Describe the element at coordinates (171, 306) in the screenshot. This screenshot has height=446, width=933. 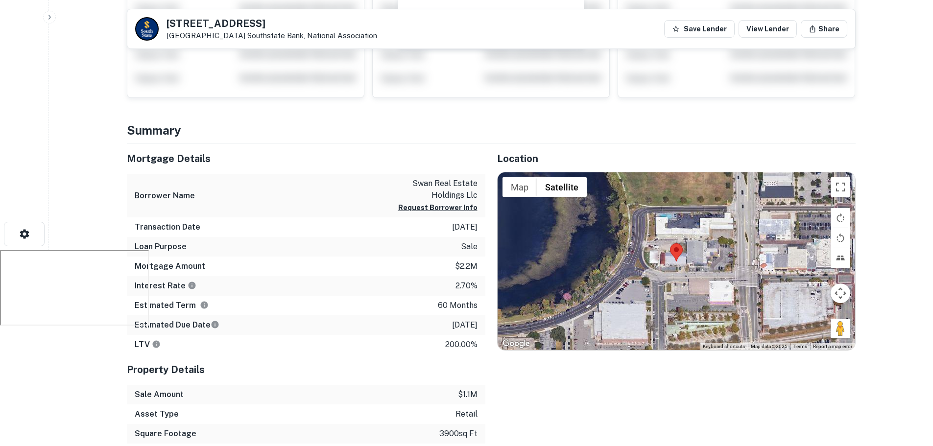
I see `h6: Estimated Term` at that location.